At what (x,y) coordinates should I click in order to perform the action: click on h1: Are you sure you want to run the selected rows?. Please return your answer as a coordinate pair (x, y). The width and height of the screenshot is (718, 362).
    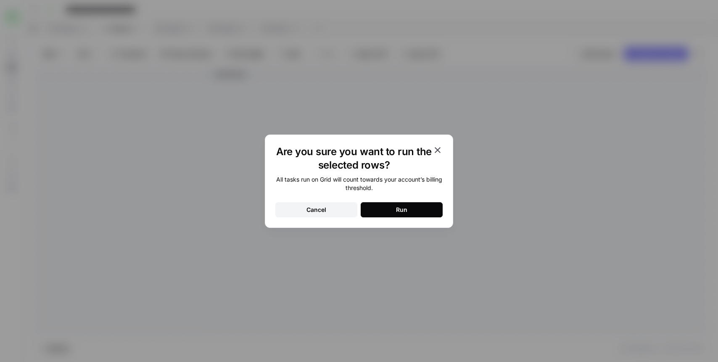
    Looking at the image, I should click on (354, 158).